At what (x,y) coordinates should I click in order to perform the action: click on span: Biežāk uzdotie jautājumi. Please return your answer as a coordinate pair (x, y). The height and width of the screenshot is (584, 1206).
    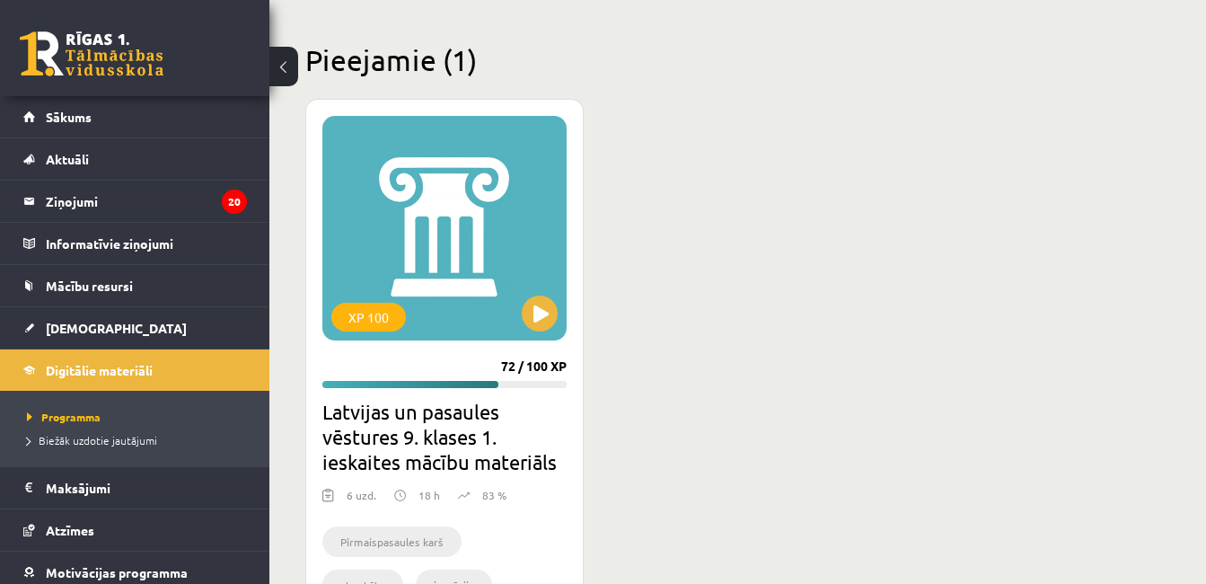
    Looking at the image, I should click on (92, 440).